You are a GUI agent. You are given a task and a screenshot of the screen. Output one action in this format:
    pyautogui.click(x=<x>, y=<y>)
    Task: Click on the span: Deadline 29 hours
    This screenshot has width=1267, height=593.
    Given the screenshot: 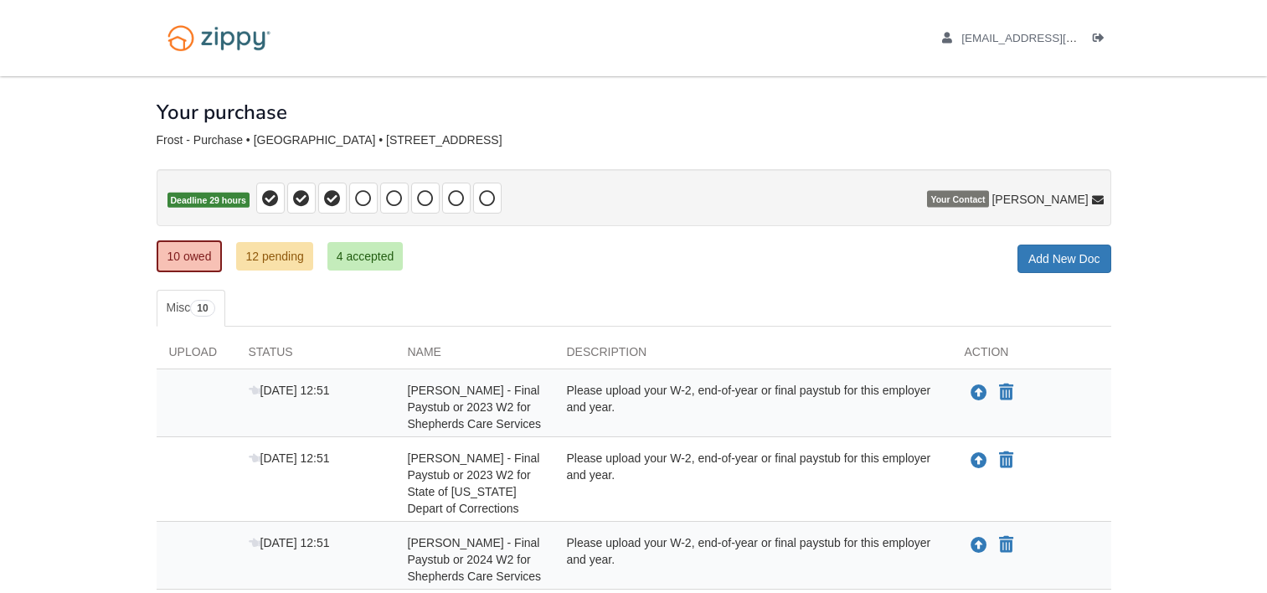 What is the action you would take?
    pyautogui.click(x=208, y=200)
    